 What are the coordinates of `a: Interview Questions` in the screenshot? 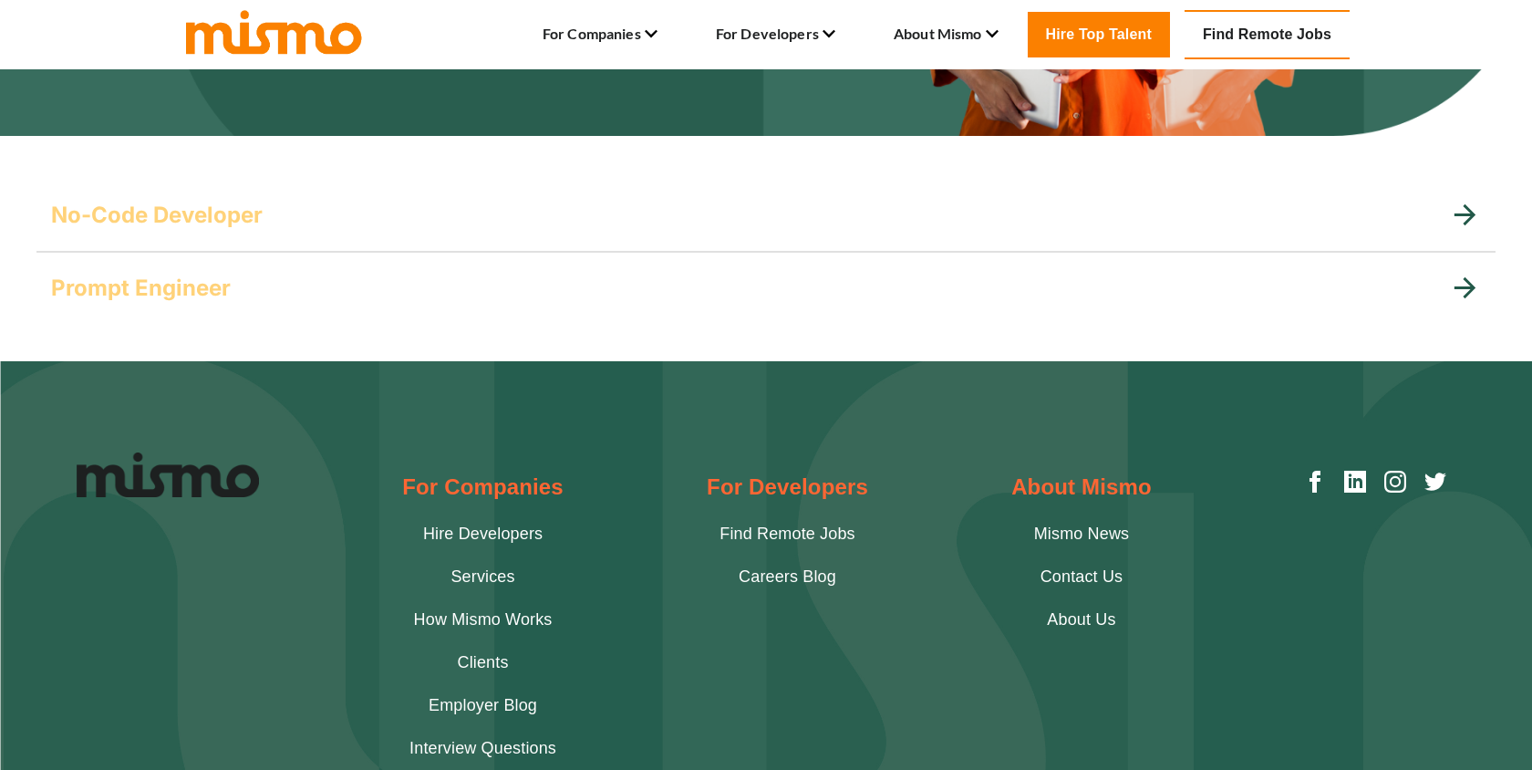 It's located at (483, 748).